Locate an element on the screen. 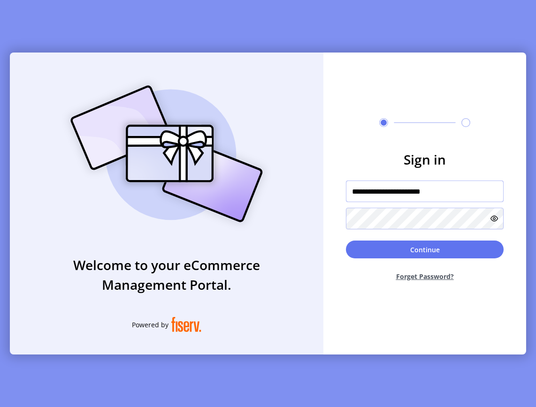  img: card_Illustration.svg is located at coordinates (167, 154).